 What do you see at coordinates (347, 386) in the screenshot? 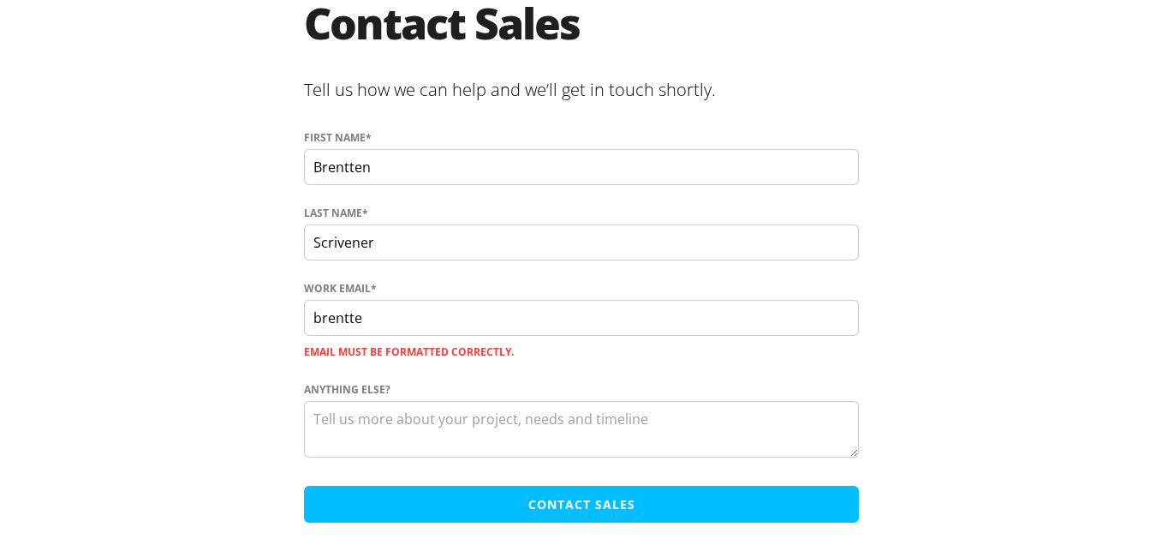
I see `span: Anything else?` at bounding box center [347, 386].